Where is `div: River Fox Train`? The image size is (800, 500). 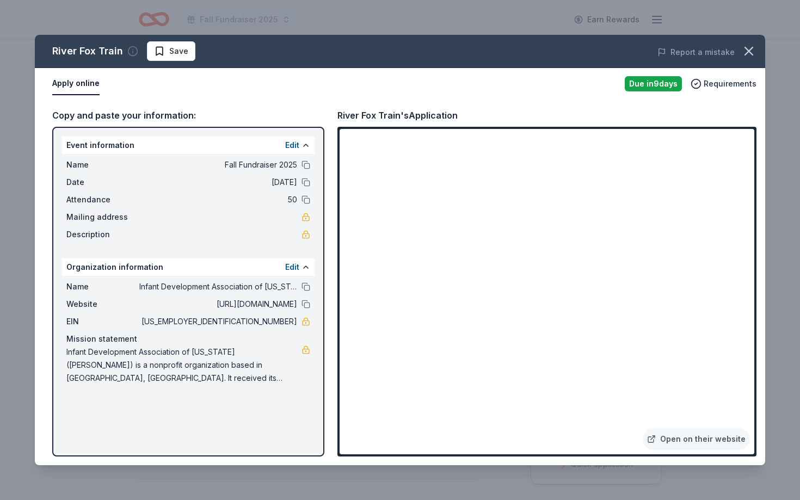 div: River Fox Train is located at coordinates (88, 51).